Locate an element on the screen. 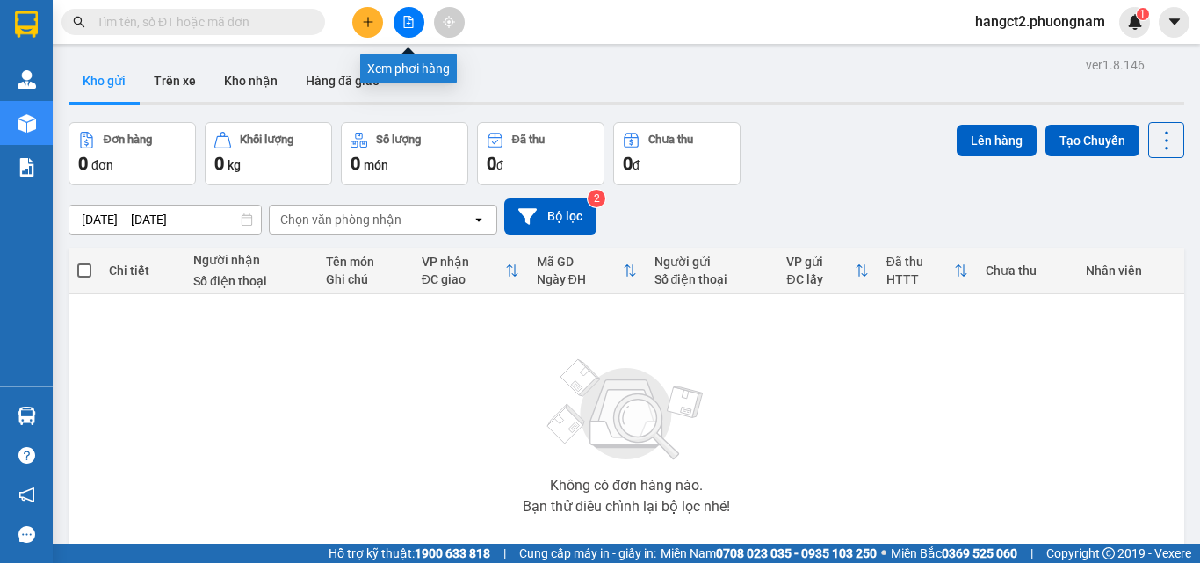 This screenshot has width=1200, height=563. span: question-circle is located at coordinates (26, 455).